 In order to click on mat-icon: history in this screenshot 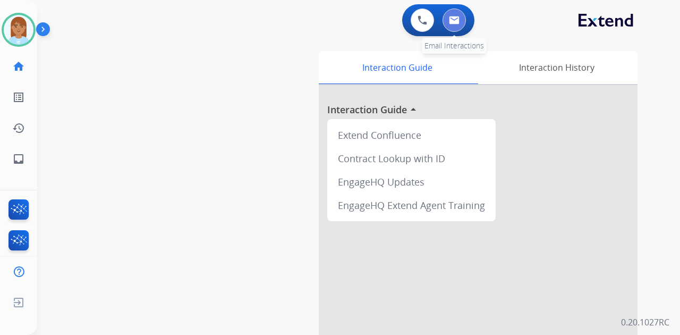, I will do `click(19, 128)`.